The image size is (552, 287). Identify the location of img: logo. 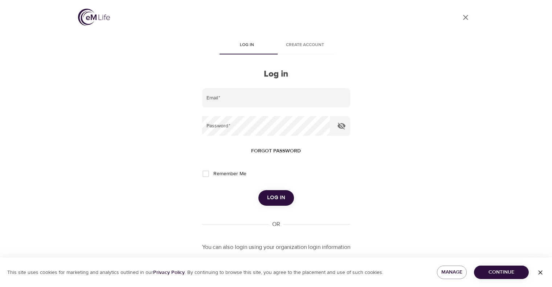
(94, 17).